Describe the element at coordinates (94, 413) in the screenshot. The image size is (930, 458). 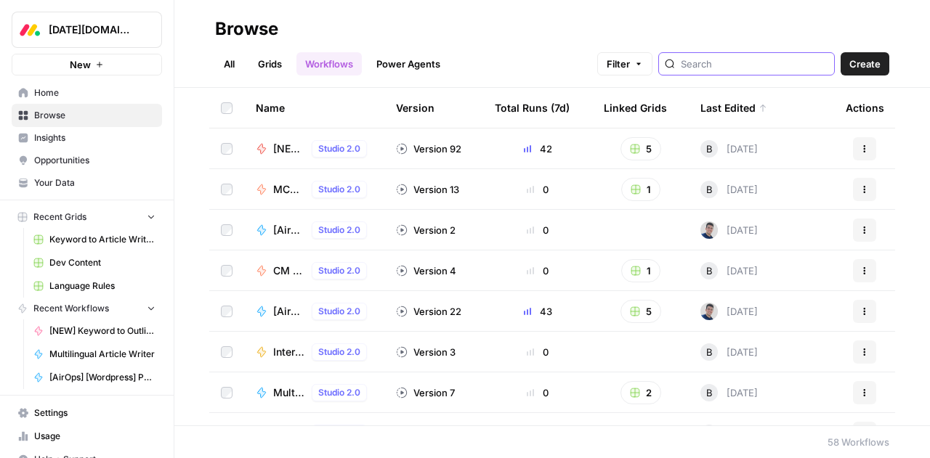
I see `span: Settings` at that location.